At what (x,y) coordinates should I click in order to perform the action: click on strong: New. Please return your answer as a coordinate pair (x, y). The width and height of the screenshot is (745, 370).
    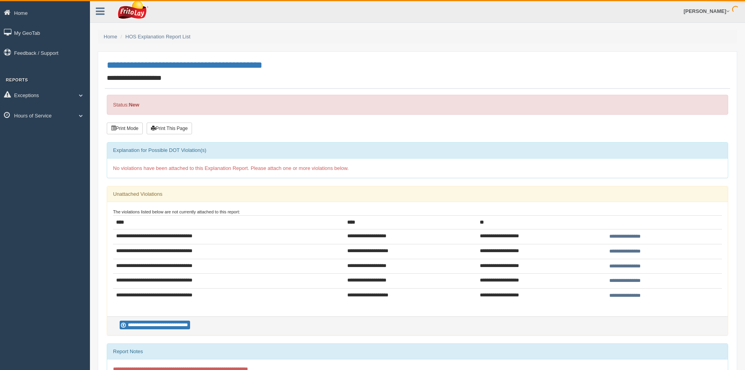
    Looking at the image, I should click on (134, 104).